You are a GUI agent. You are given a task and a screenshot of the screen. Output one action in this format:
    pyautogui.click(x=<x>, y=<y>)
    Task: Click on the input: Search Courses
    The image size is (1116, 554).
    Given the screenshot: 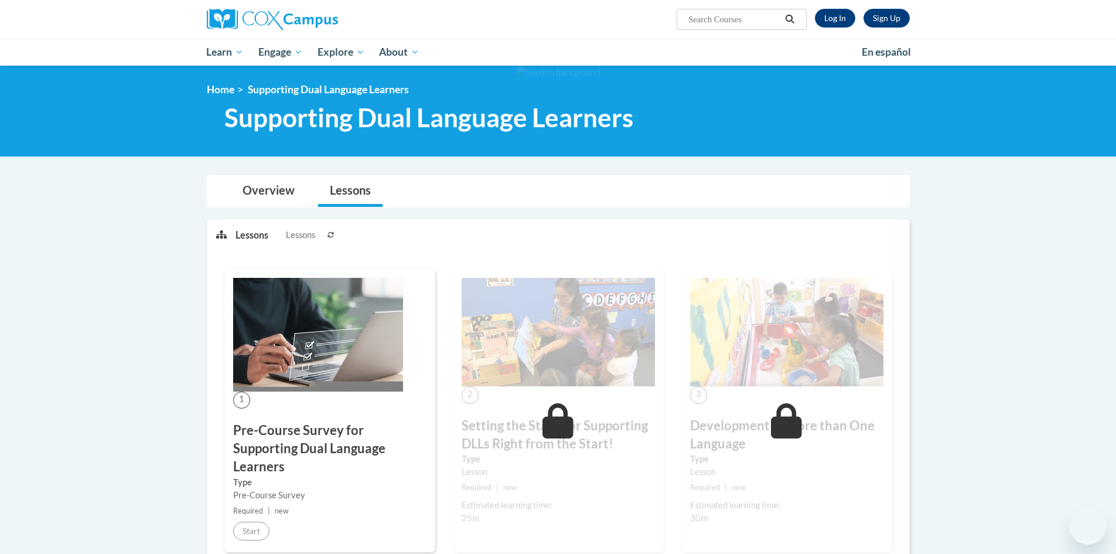 What is the action you would take?
    pyautogui.click(x=734, y=19)
    